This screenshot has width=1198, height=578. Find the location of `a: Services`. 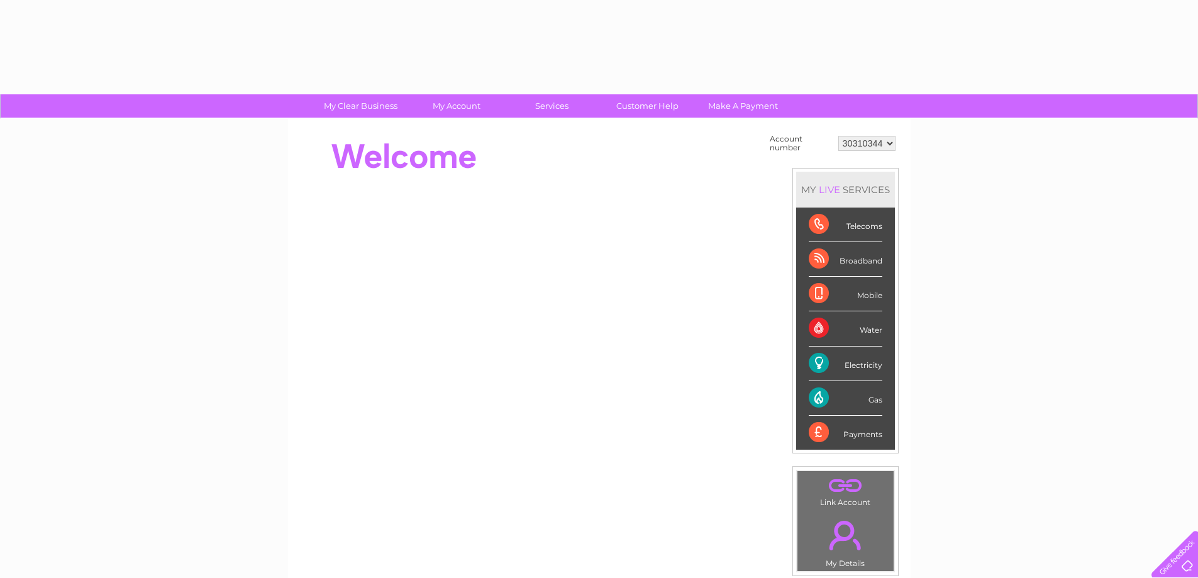

a: Services is located at coordinates (551, 106).